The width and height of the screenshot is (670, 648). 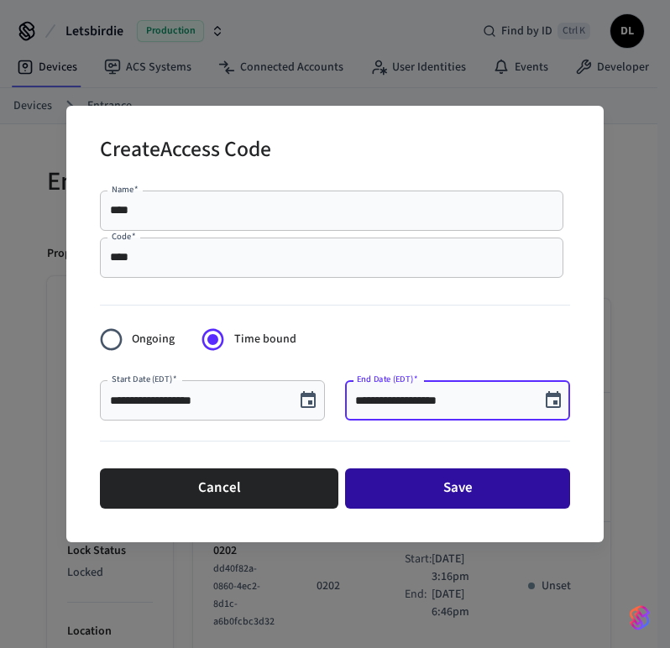 What do you see at coordinates (125, 189) in the screenshot?
I see `label: Name` at bounding box center [125, 189].